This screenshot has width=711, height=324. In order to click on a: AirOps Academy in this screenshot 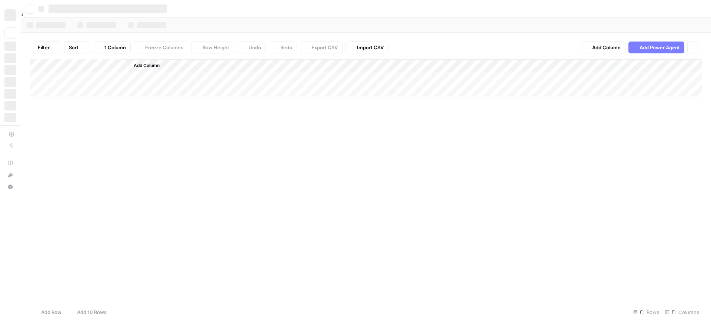, I will do `click(10, 163)`.